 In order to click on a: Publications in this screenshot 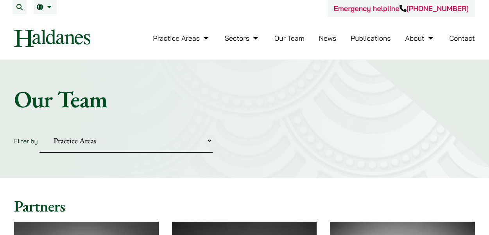, I will do `click(371, 38)`.